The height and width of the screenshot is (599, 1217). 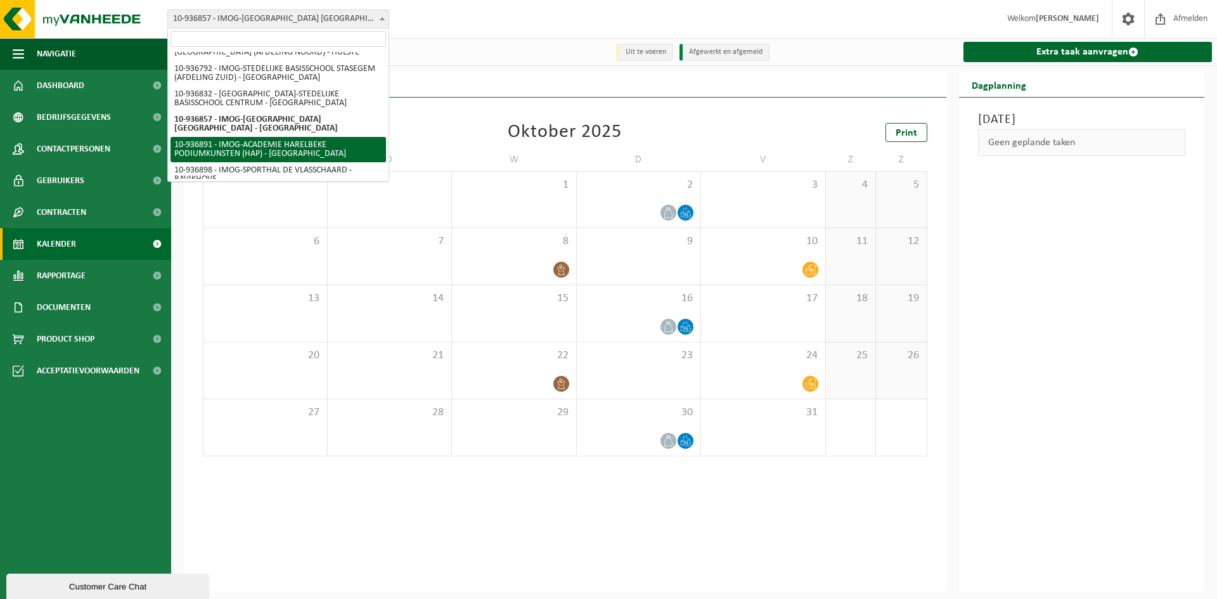 I want to click on li: Uit te voeren, so click(x=645, y=52).